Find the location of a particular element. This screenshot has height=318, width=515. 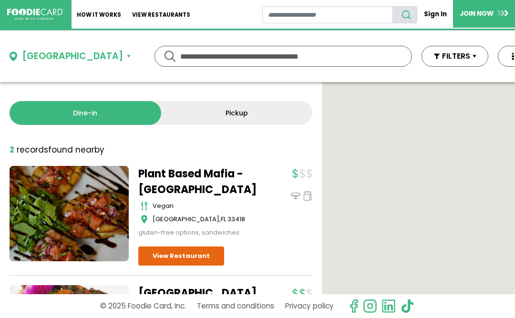

img: FoodieCard; Eat, Drink, Save, Donate is located at coordinates (36, 14).